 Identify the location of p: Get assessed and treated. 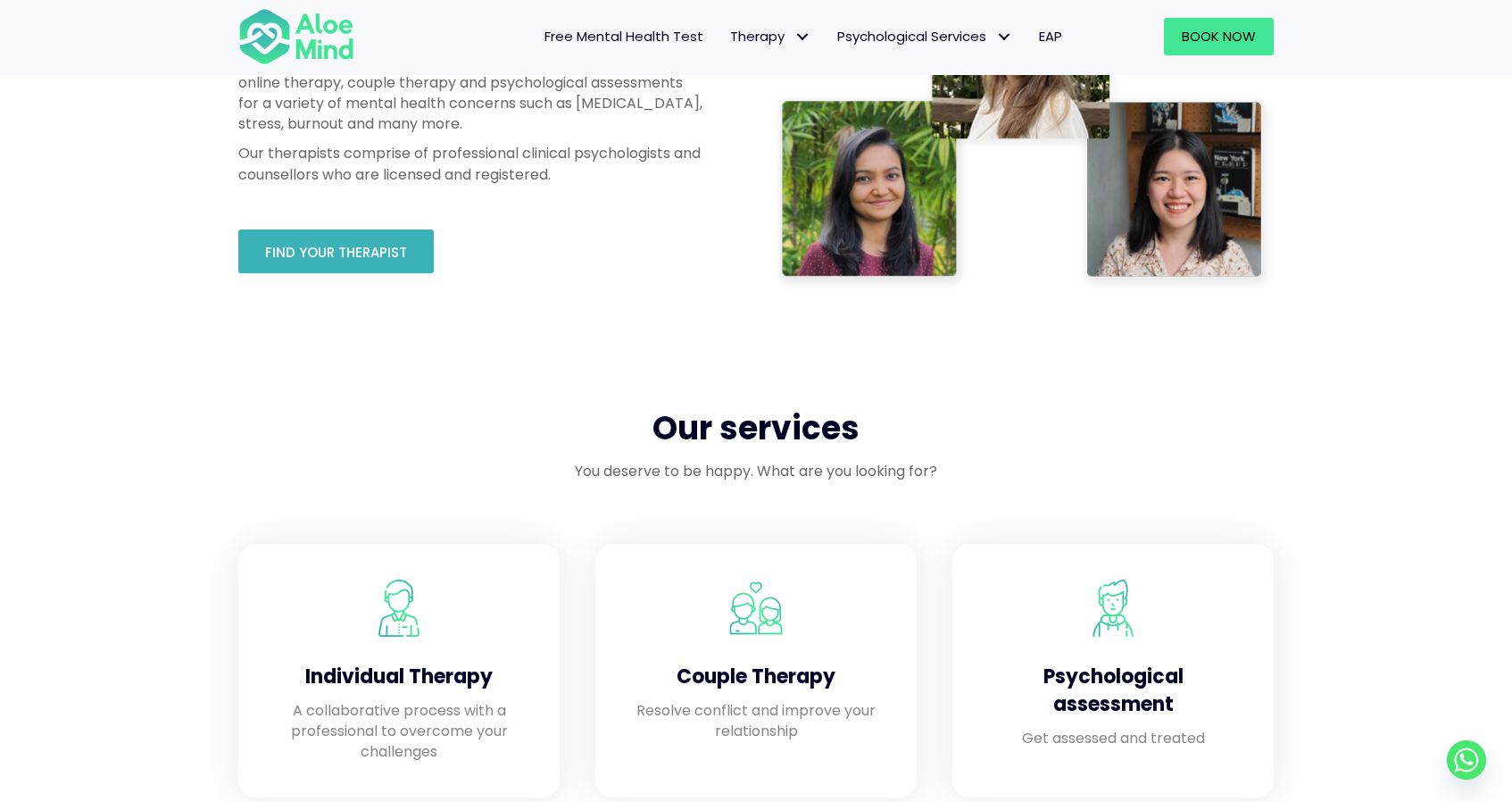
(1113, 737).